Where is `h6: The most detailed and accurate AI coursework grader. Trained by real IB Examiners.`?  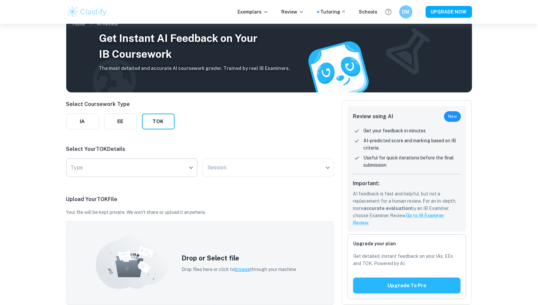 h6: The most detailed and accurate AI coursework grader. Trained by real IB Examiners. is located at coordinates (195, 68).